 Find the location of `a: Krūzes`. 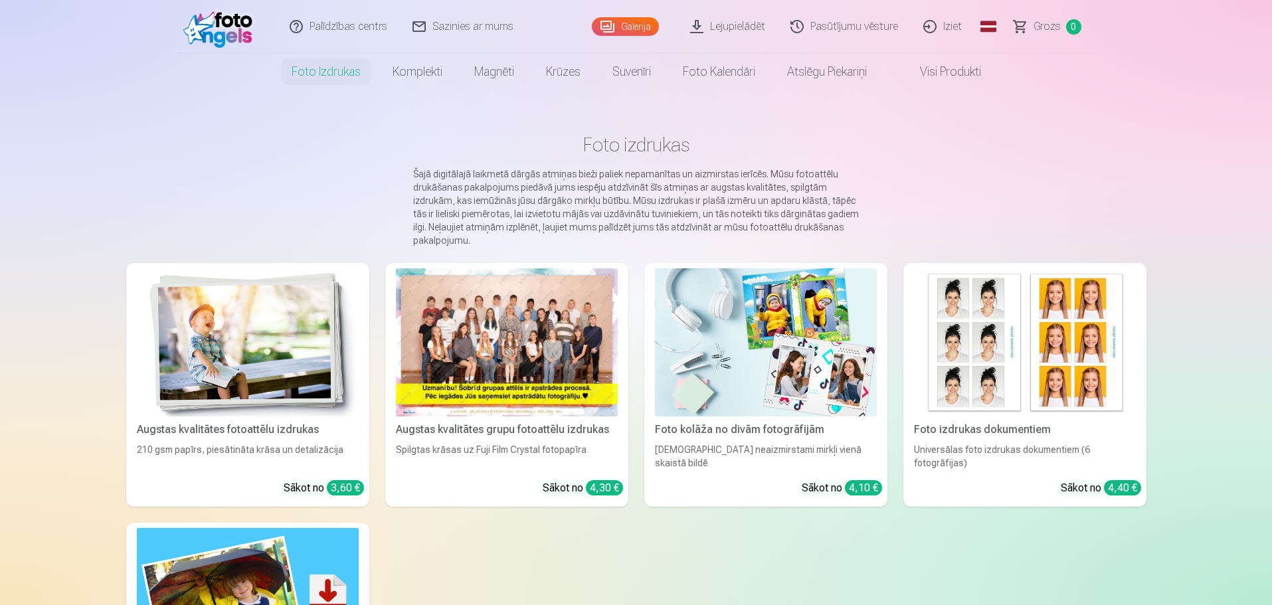

a: Krūzes is located at coordinates (563, 72).